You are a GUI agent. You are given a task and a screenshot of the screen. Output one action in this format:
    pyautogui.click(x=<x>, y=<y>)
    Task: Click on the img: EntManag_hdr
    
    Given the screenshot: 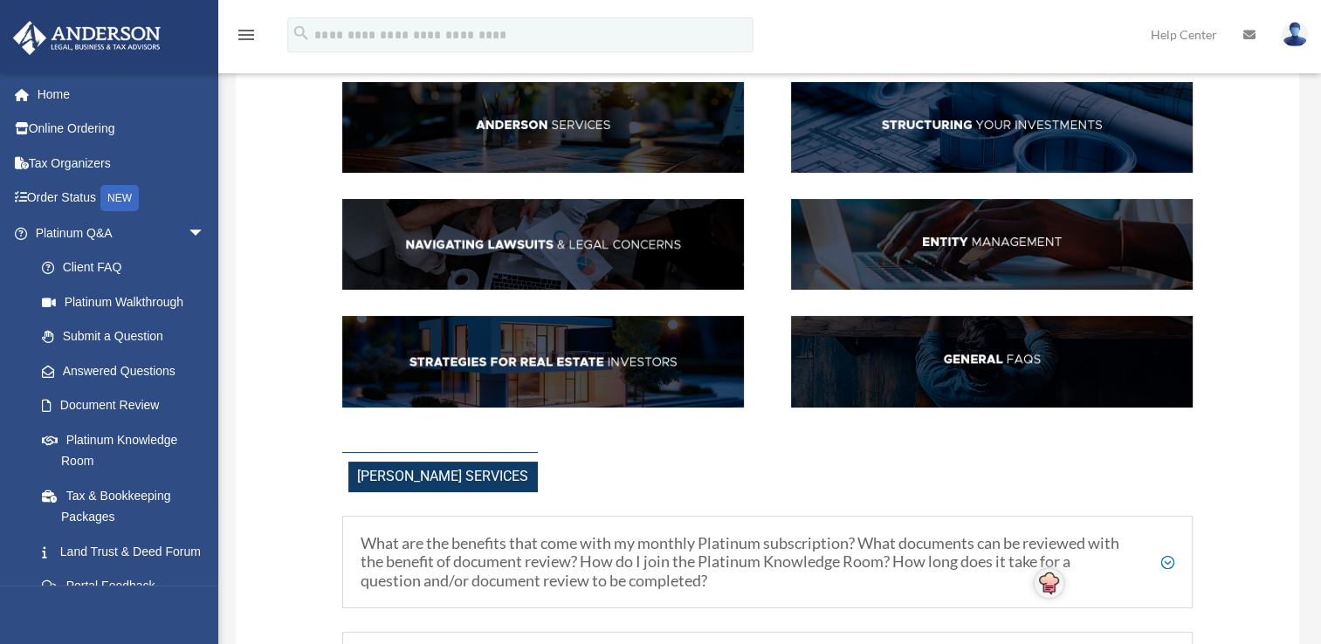 What is the action you would take?
    pyautogui.click(x=992, y=244)
    